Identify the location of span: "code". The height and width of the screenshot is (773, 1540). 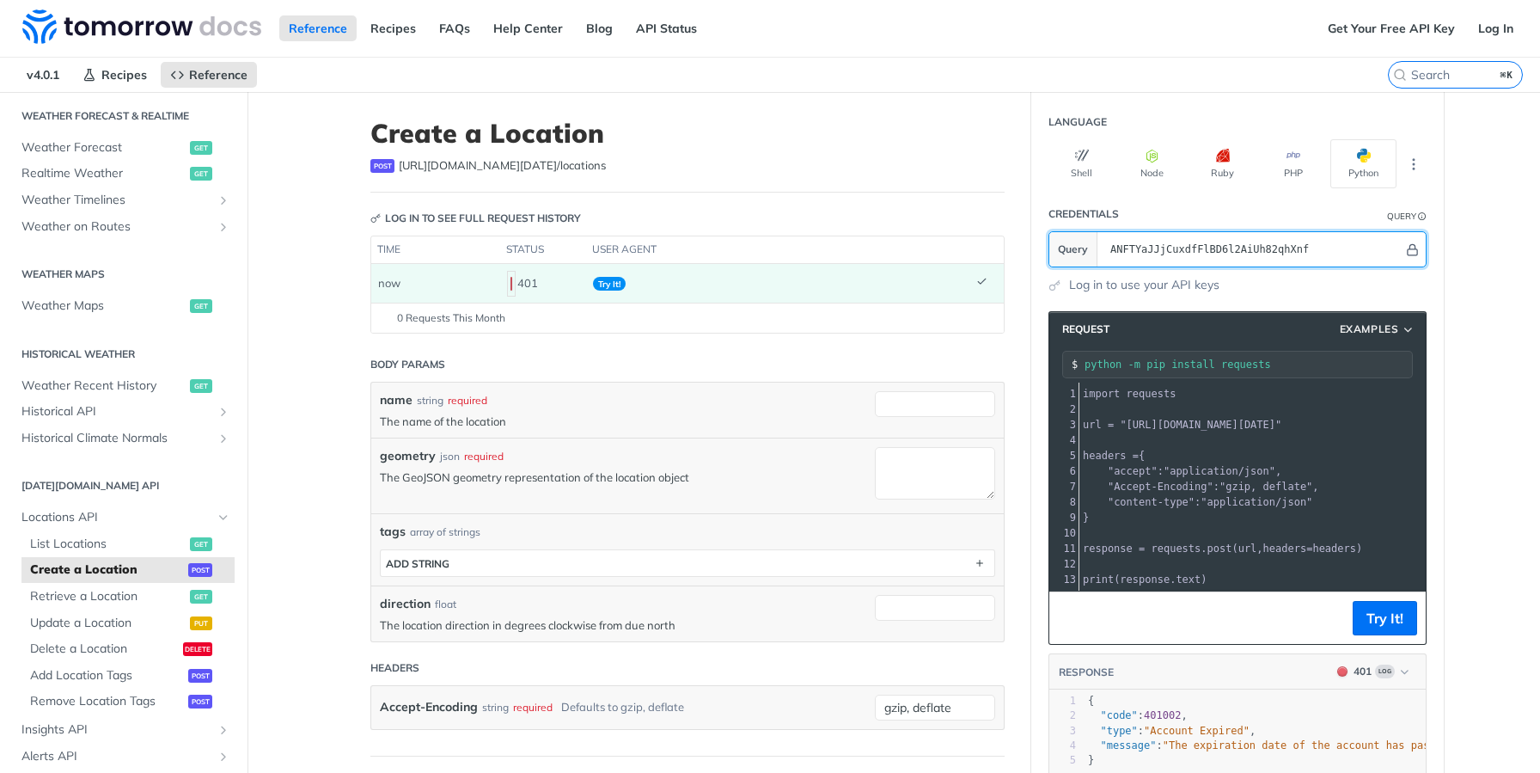
(1118, 715).